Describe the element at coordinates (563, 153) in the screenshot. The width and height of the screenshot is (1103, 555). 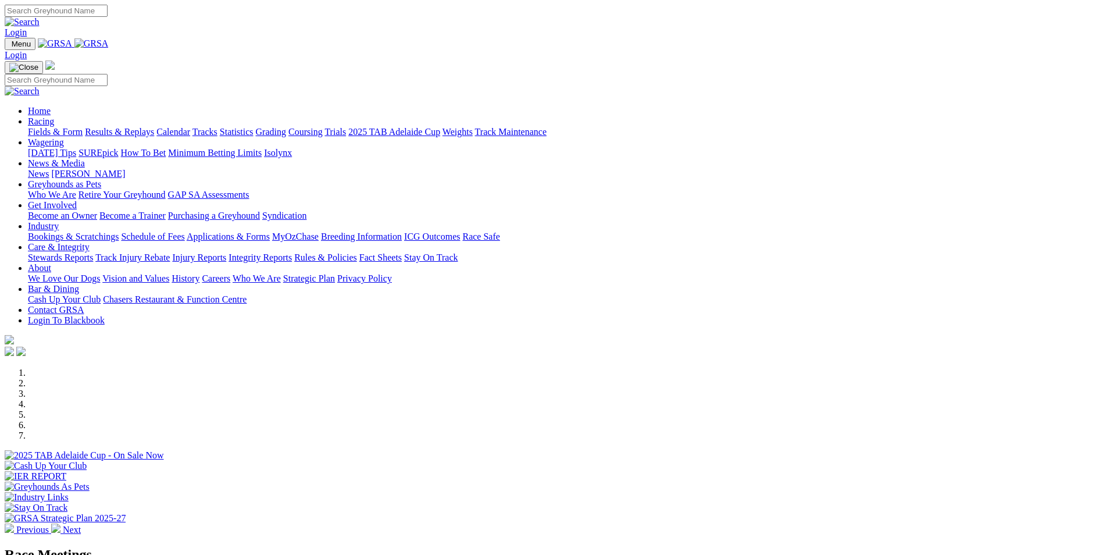
I see `div: Wagering` at that location.